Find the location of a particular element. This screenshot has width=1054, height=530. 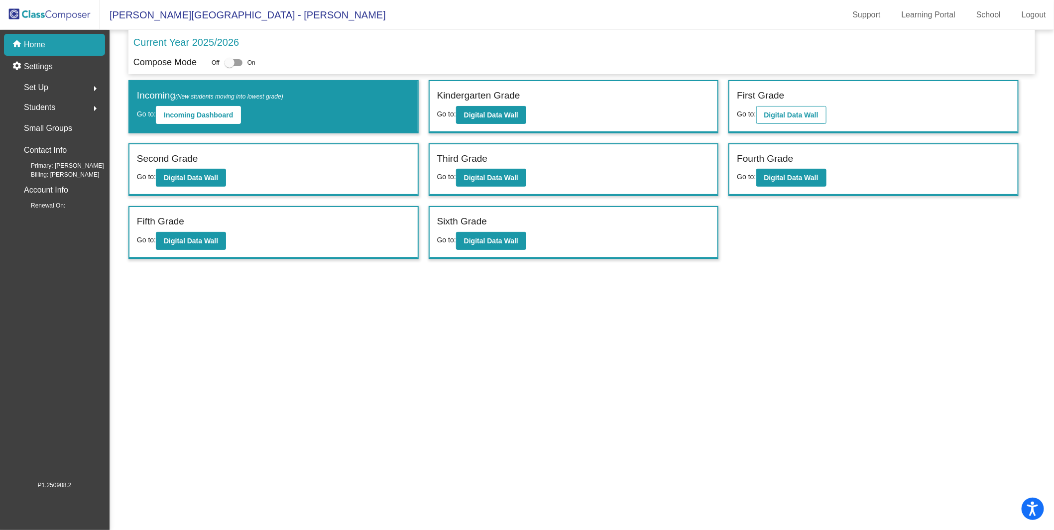

label: Incoming is located at coordinates (210, 96).